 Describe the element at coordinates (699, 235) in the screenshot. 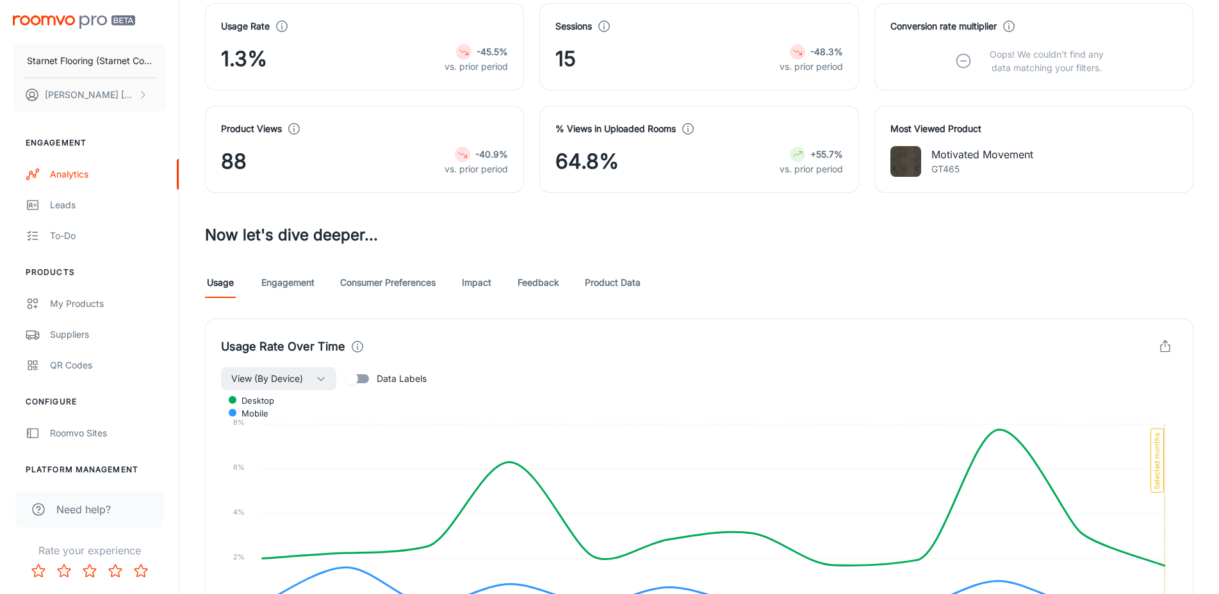

I see `h3: Now let's dive deeper...` at that location.